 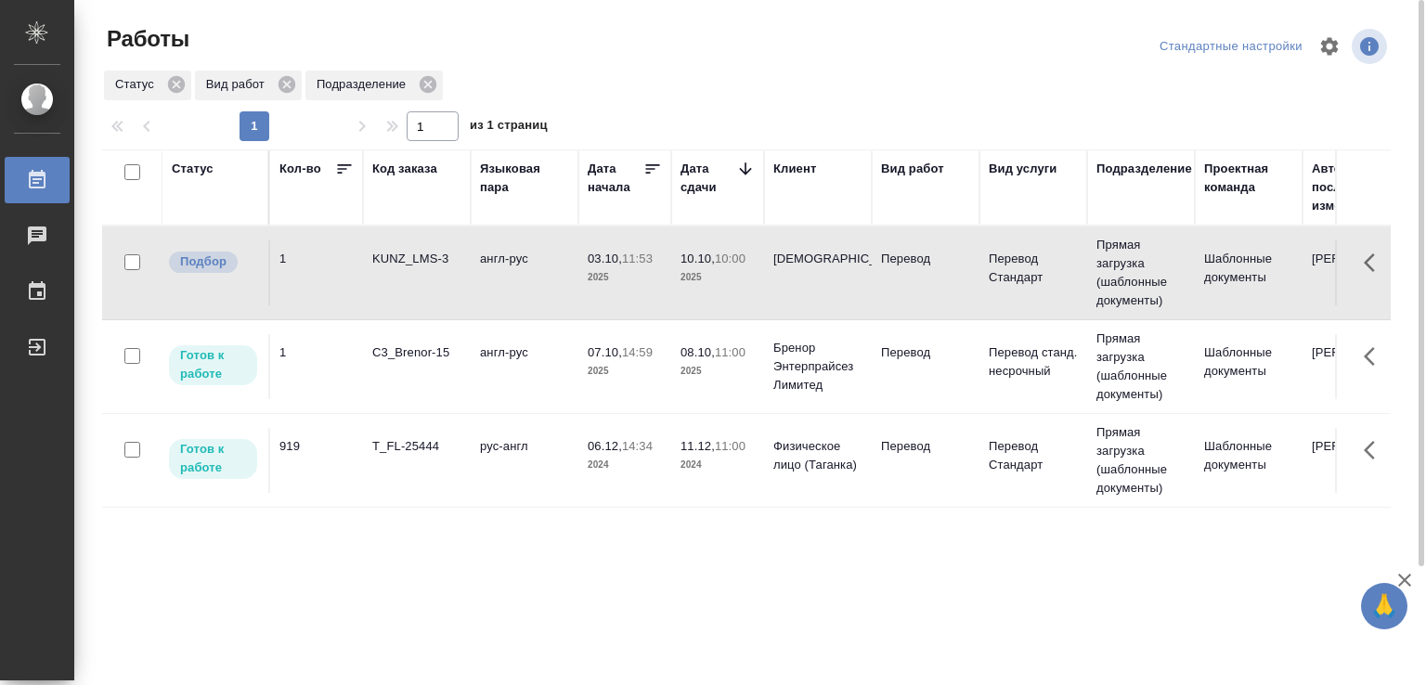 I want to click on p: 03.10,, so click(x=604, y=258).